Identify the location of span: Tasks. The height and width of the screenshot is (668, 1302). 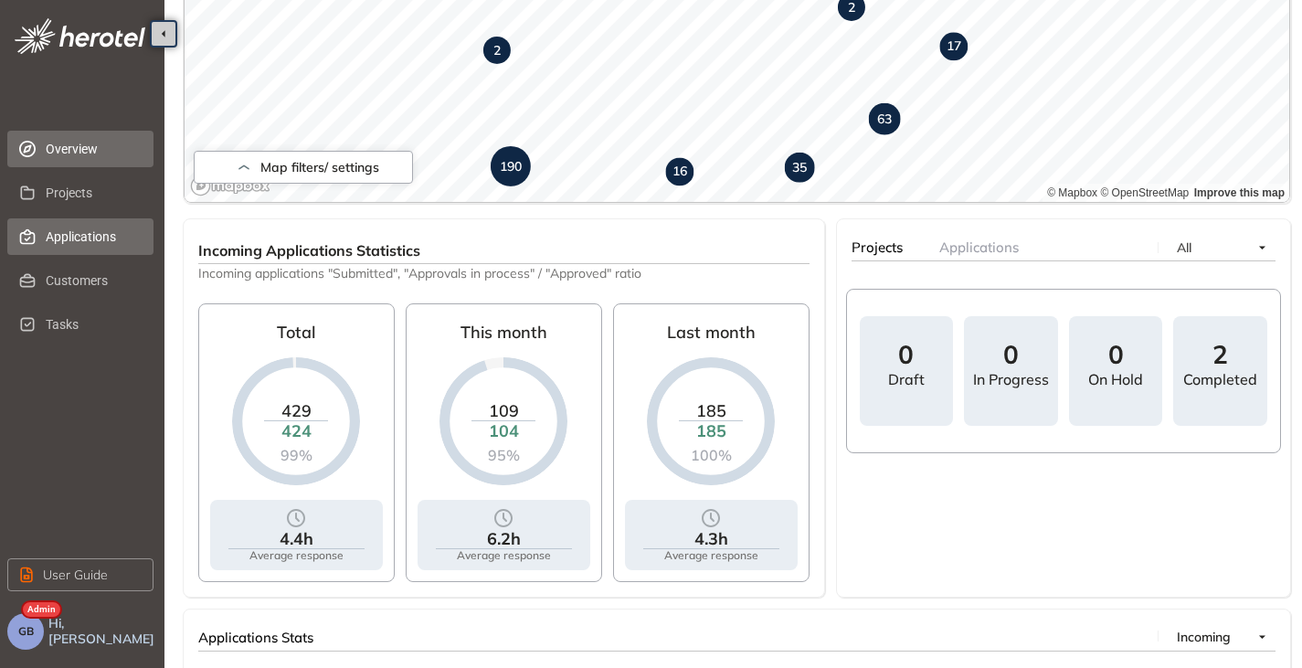
(92, 324).